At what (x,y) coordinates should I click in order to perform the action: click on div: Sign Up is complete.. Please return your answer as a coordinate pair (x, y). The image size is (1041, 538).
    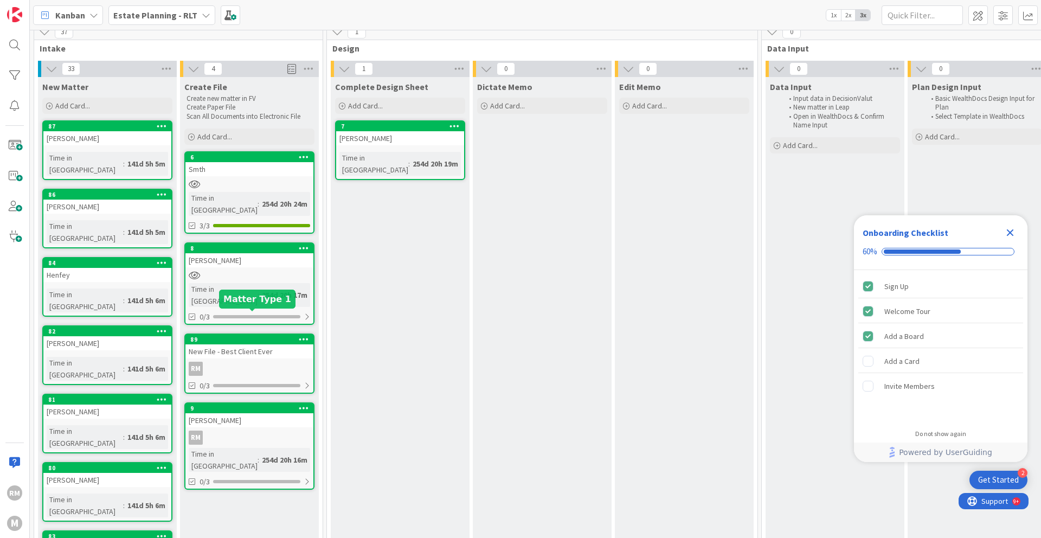
    Looking at the image, I should click on (941, 286).